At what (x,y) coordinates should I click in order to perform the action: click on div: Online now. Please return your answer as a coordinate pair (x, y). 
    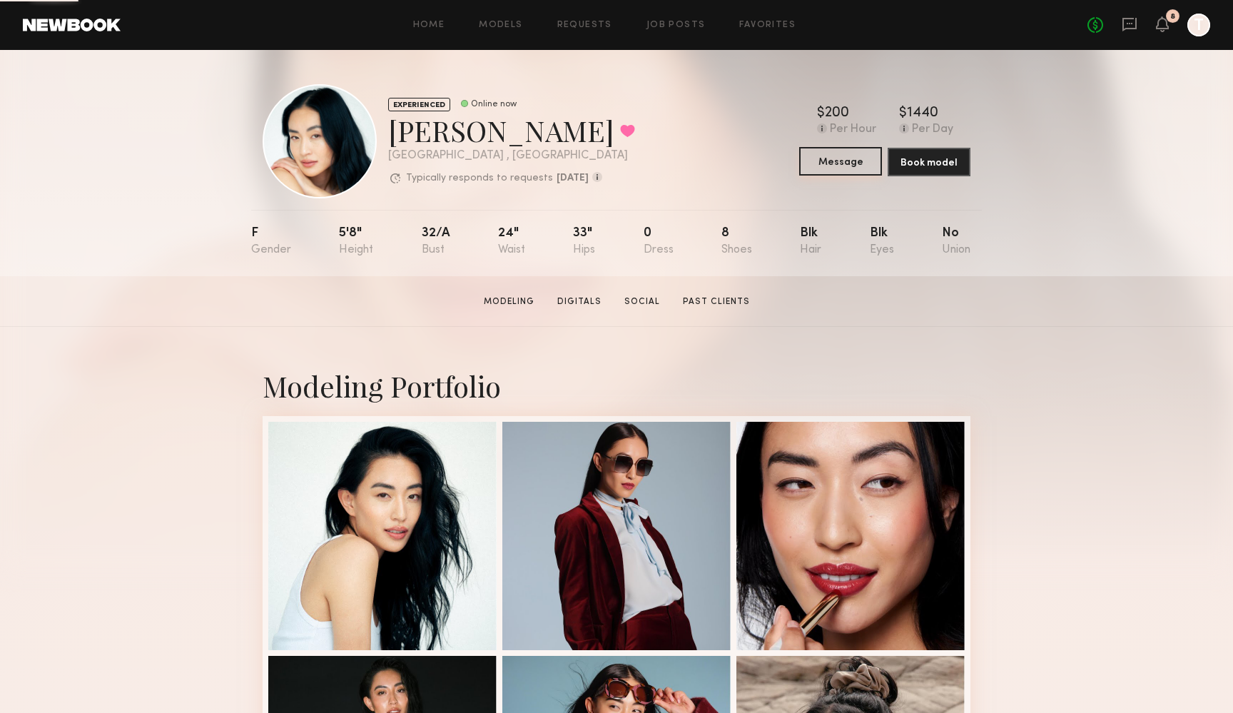
    Looking at the image, I should click on (494, 104).